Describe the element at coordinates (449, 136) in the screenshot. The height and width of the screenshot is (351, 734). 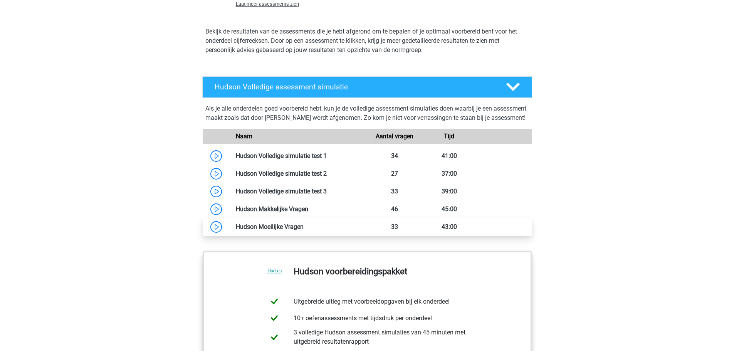
I see `div: Tijd` at that location.